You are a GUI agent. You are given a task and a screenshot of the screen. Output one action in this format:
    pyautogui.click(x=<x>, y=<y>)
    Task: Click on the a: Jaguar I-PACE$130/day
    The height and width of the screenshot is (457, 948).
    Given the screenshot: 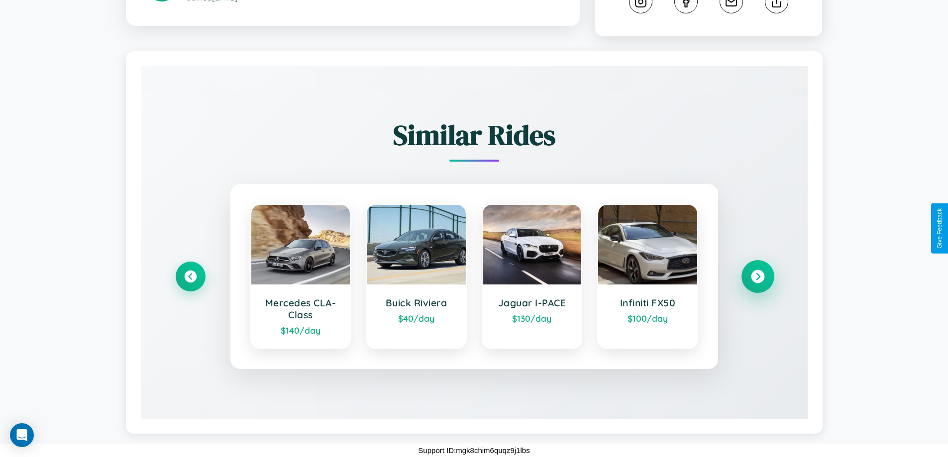 What is the action you would take?
    pyautogui.click(x=532, y=277)
    